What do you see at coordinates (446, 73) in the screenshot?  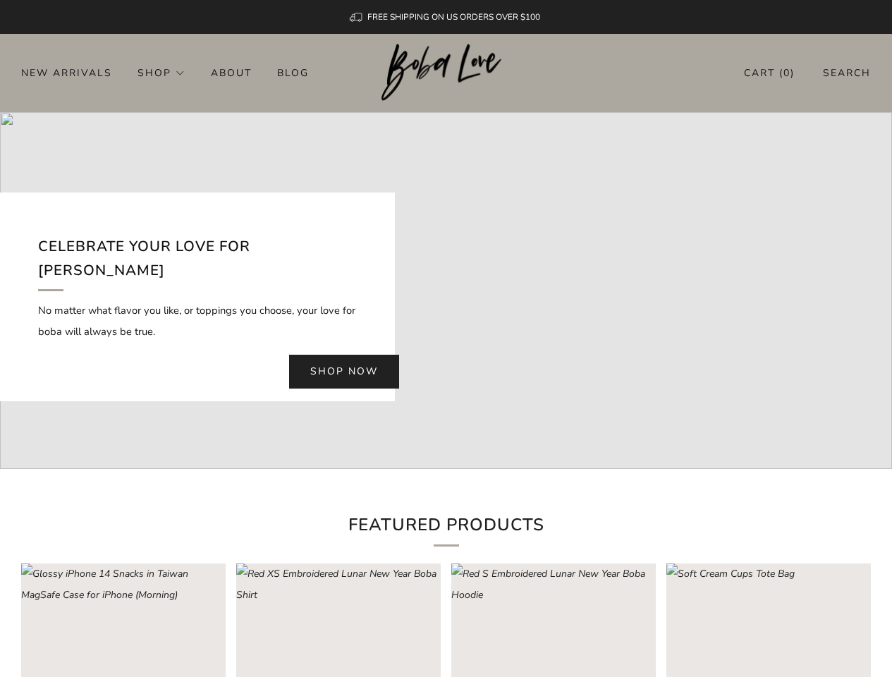 I see `a: Boba Love` at bounding box center [446, 73].